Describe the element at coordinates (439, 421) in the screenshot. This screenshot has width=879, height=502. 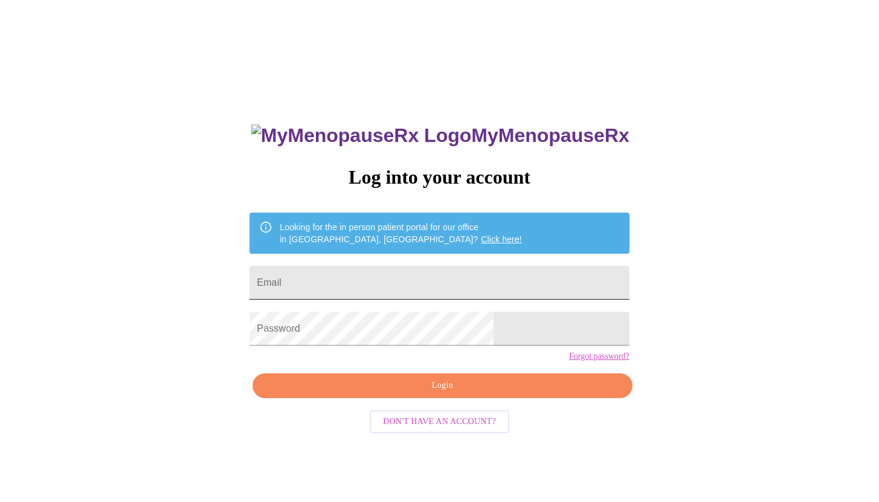
I see `a: Don't have an account?` at that location.